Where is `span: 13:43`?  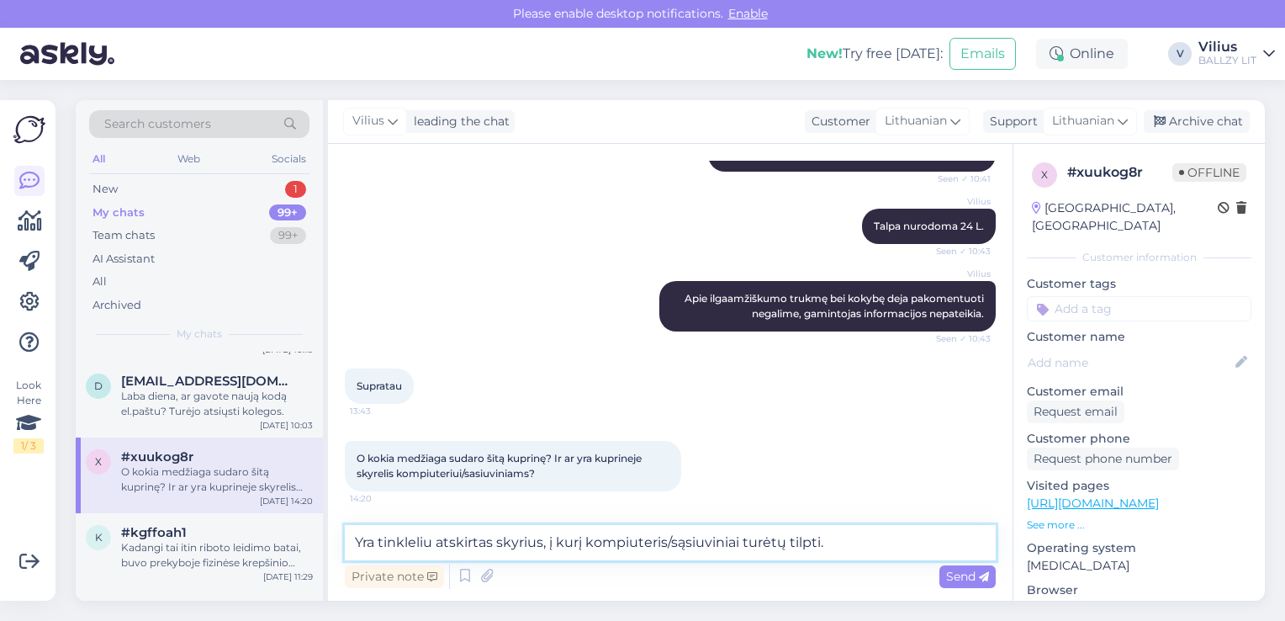 span: 13:43 is located at coordinates (381, 410).